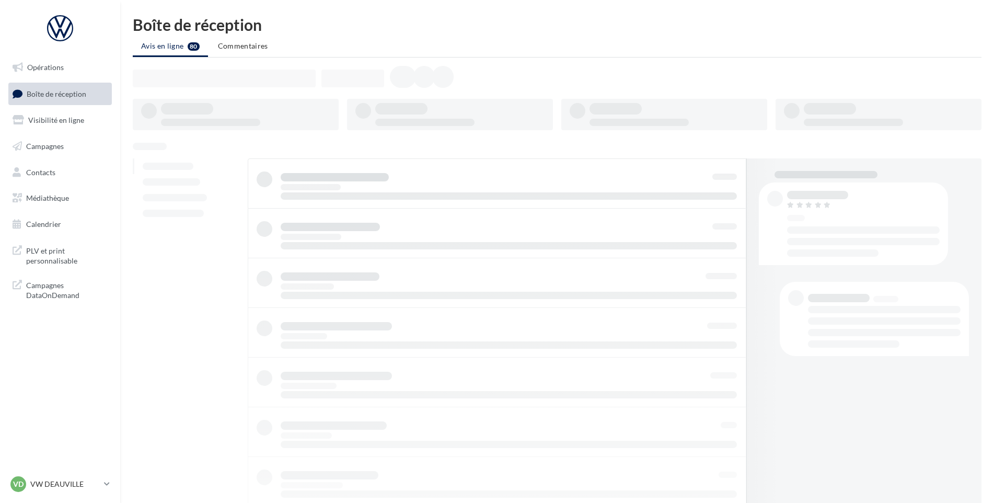 The height and width of the screenshot is (503, 994). What do you see at coordinates (67, 255) in the screenshot?
I see `span: PLV et print personnalisable` at bounding box center [67, 255].